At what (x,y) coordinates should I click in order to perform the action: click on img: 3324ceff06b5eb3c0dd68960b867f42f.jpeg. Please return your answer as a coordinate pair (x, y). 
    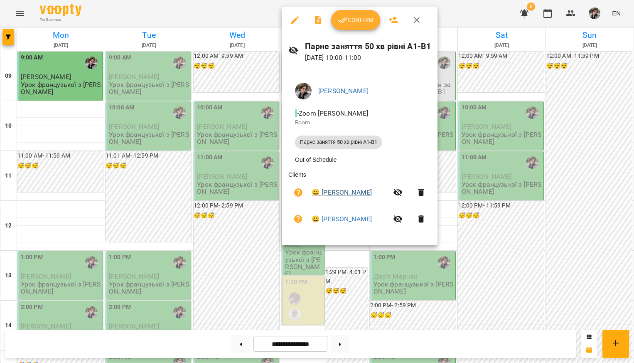
    Looking at the image, I should click on (303, 91).